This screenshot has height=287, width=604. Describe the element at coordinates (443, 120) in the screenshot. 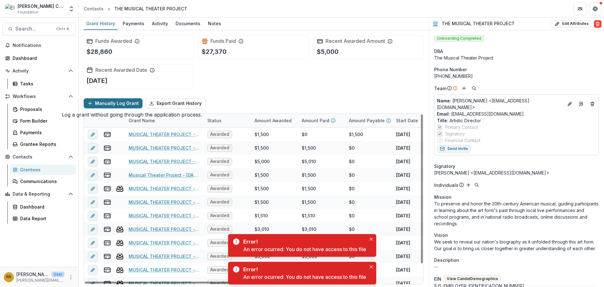

I see `span: Title :` at that location.